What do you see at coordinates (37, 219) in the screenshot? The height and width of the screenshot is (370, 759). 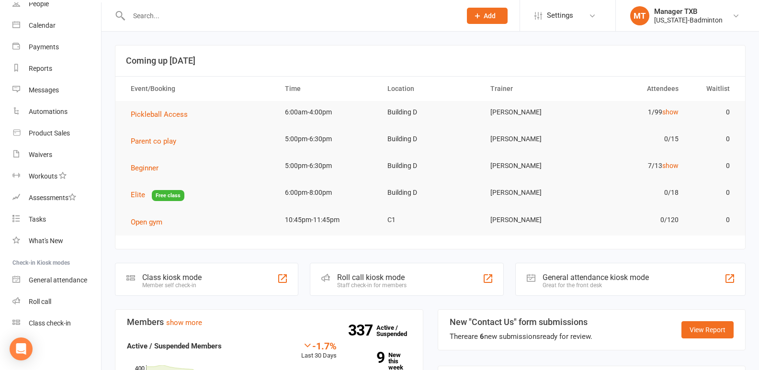 I see `div: Tasks` at bounding box center [37, 219].